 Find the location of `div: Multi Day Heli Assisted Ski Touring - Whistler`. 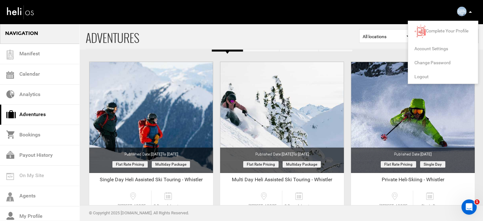

div: Multi Day Heli Assisted Ski Touring - Whistler is located at coordinates (282, 181).